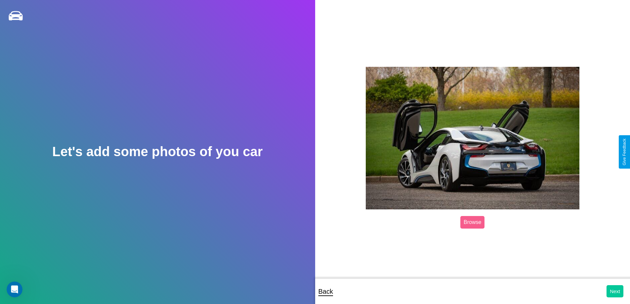 The height and width of the screenshot is (304, 630). What do you see at coordinates (624, 152) in the screenshot?
I see `div: Give Feedback` at bounding box center [624, 152].